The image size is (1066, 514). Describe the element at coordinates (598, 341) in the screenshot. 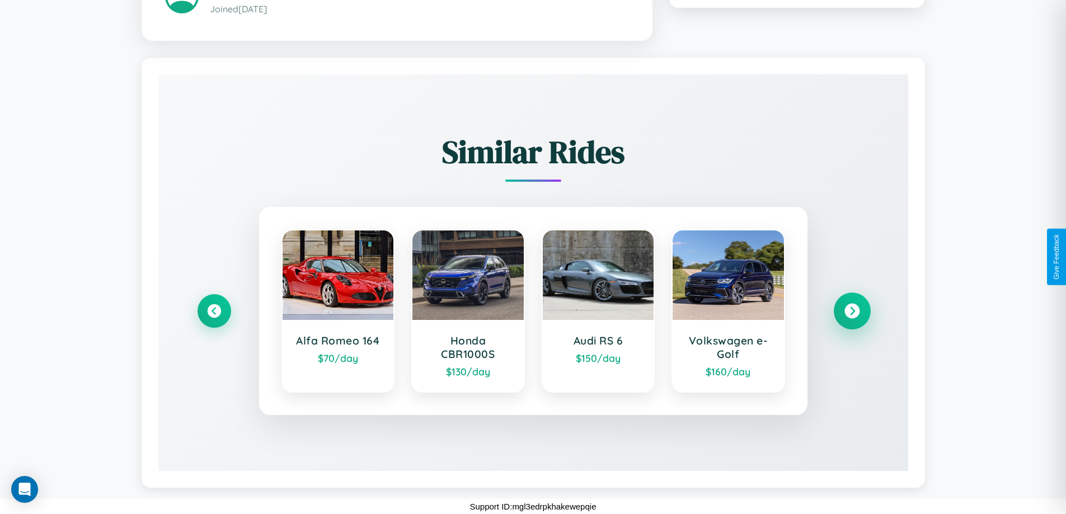

I see `h3: Audi RS 6` at that location.